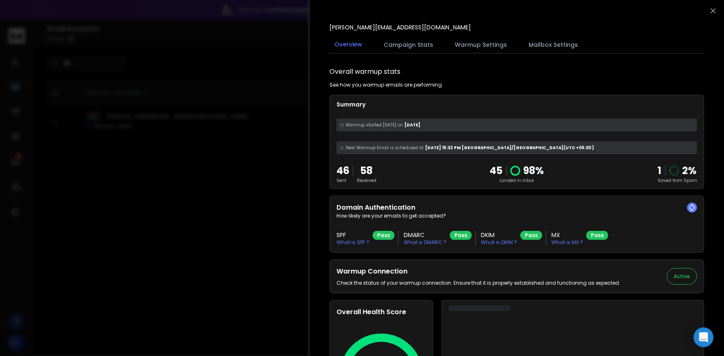 This screenshot has width=724, height=356. I want to click on p: 98 %, so click(534, 171).